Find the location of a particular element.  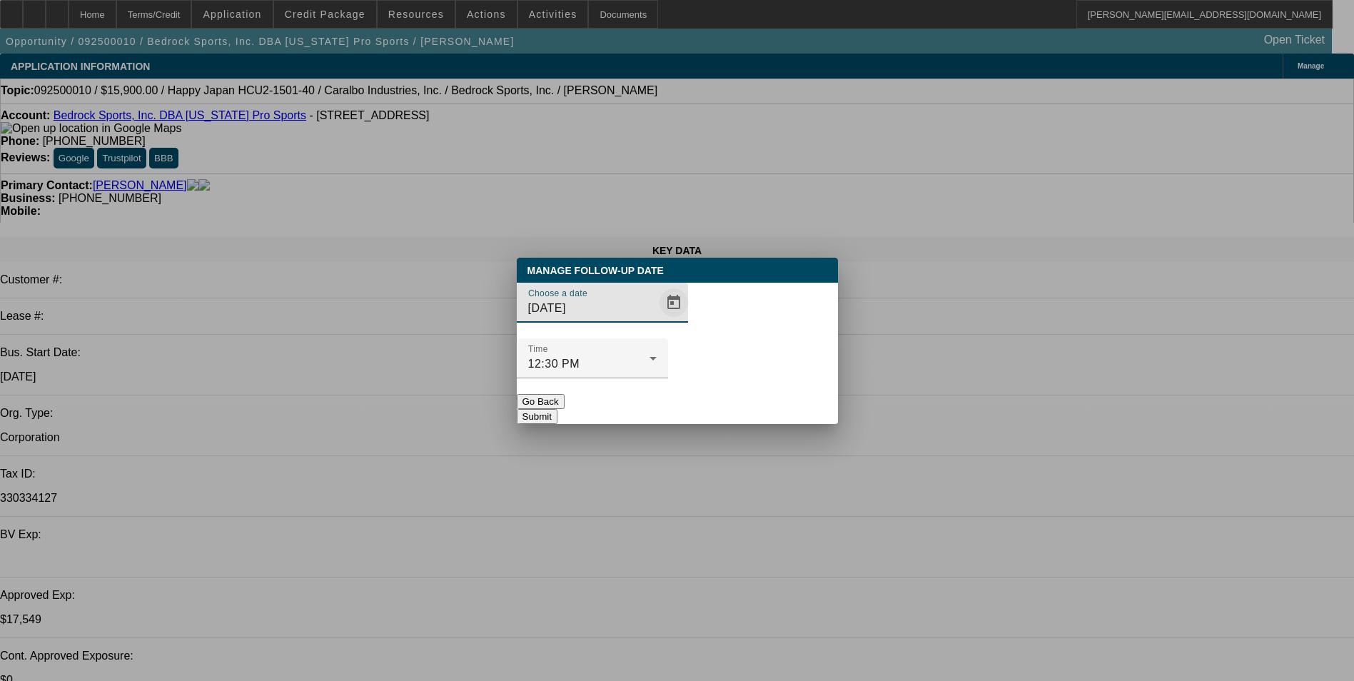

button: Open calendar is located at coordinates (674, 303).